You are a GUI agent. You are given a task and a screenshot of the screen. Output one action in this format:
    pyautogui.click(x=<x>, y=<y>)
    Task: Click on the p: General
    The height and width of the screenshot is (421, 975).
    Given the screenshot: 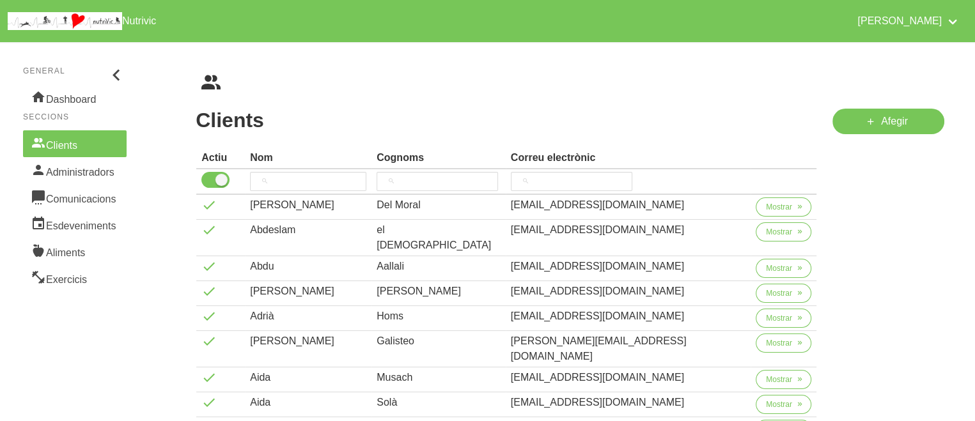 What is the action you would take?
    pyautogui.click(x=75, y=71)
    